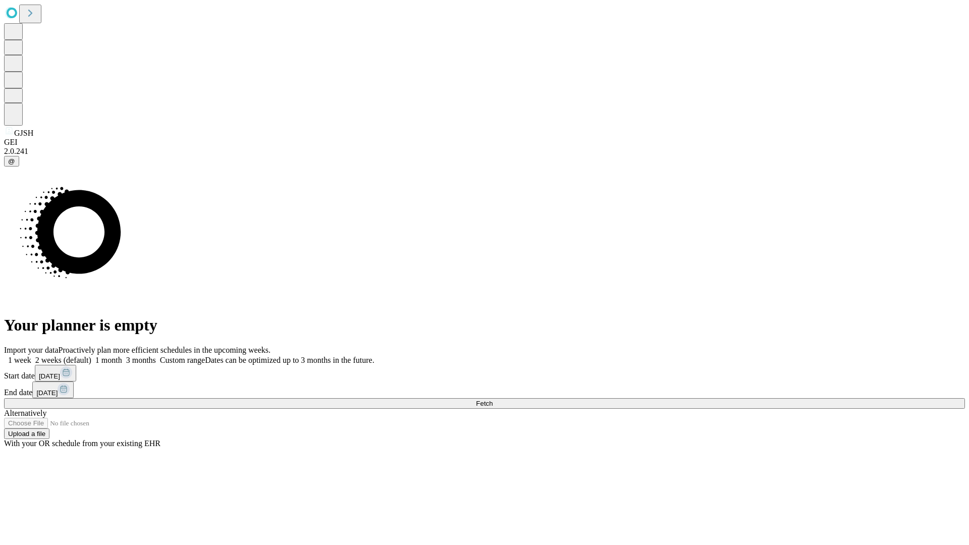 The height and width of the screenshot is (545, 969). I want to click on button: Upload a file, so click(27, 434).